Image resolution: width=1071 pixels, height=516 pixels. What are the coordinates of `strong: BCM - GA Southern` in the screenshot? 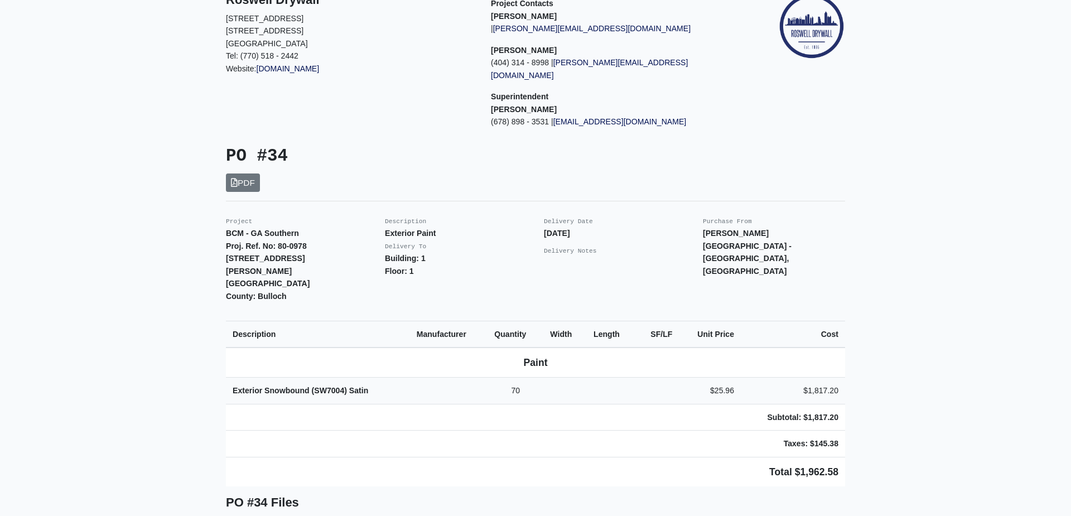 It's located at (262, 233).